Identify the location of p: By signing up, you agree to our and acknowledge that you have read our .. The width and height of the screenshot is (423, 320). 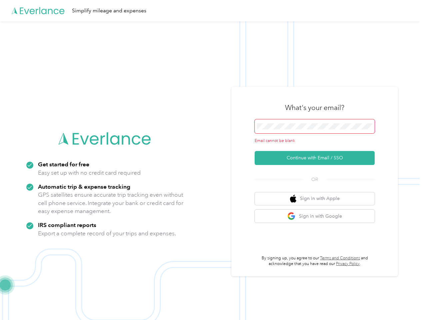
(314, 261).